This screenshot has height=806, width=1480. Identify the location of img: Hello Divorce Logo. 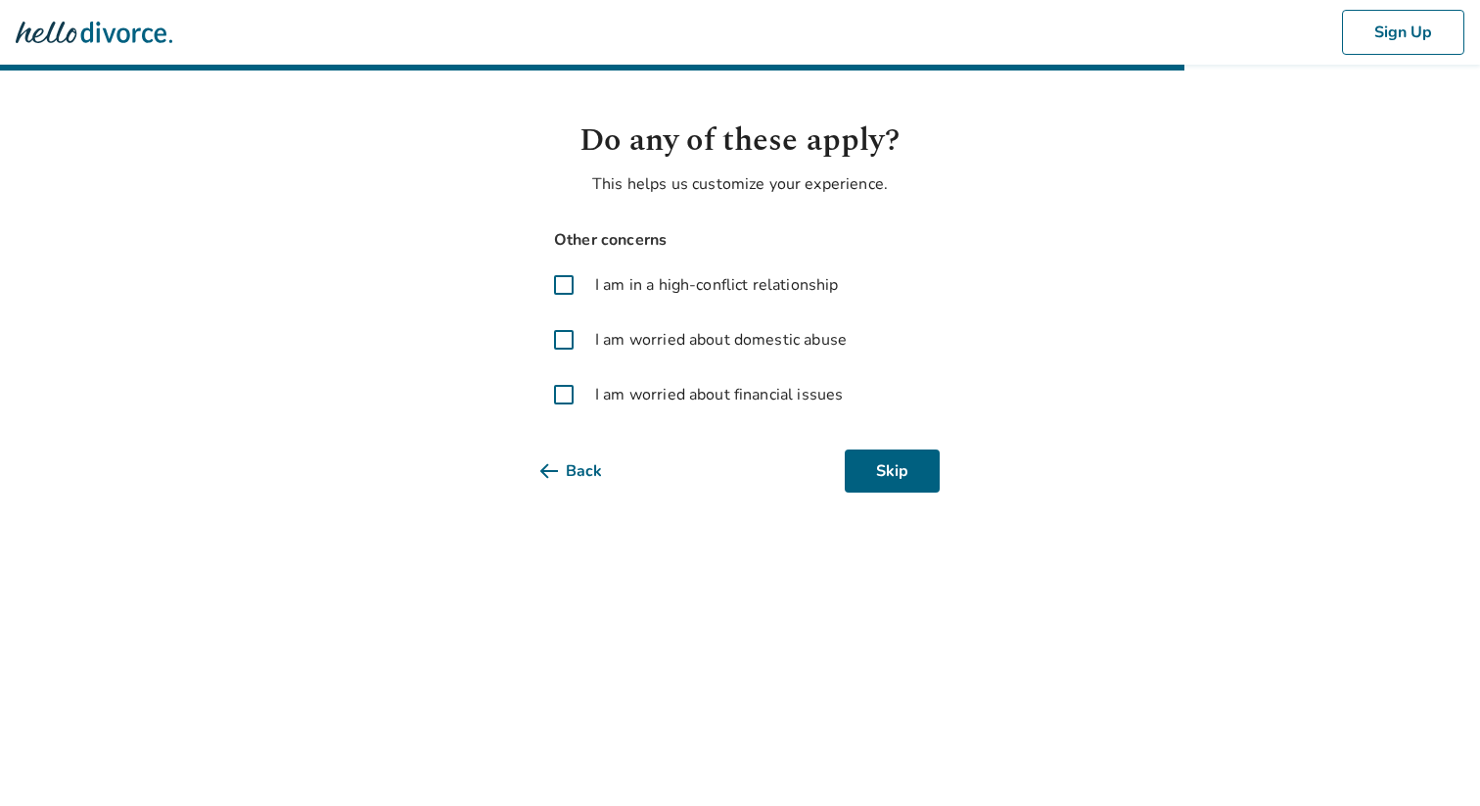
(94, 32).